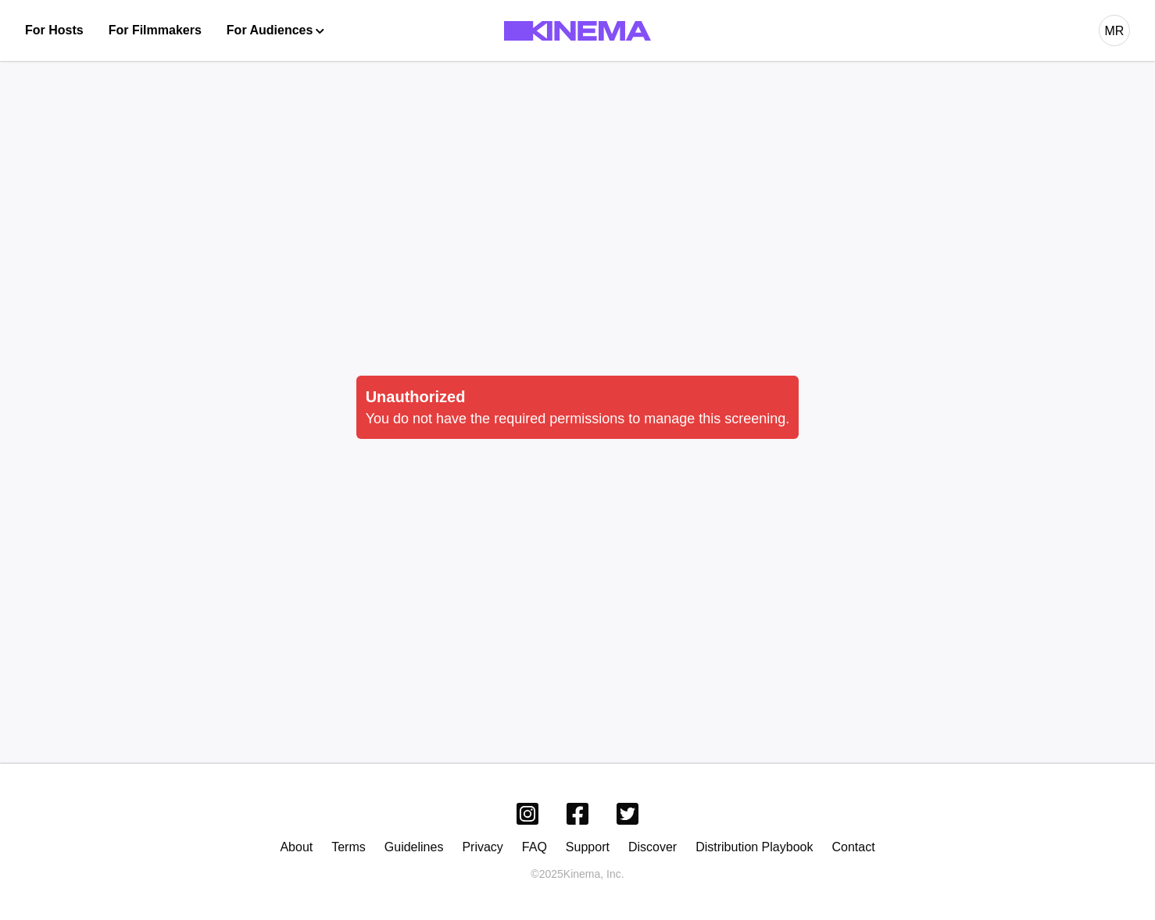 The height and width of the screenshot is (920, 1155). I want to click on button: For Audiences, so click(275, 30).